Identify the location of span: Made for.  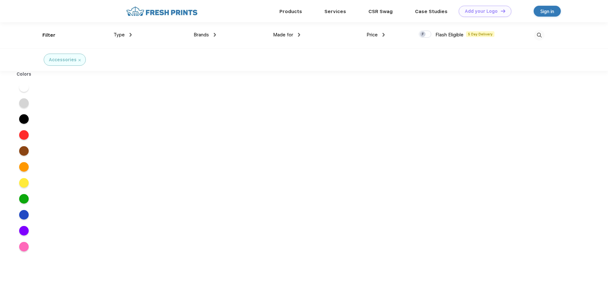
(283, 35).